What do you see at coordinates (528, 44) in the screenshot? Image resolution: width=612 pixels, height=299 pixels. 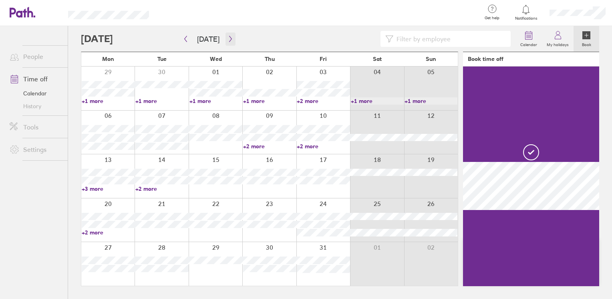 I see `label: Calendar` at bounding box center [528, 44].